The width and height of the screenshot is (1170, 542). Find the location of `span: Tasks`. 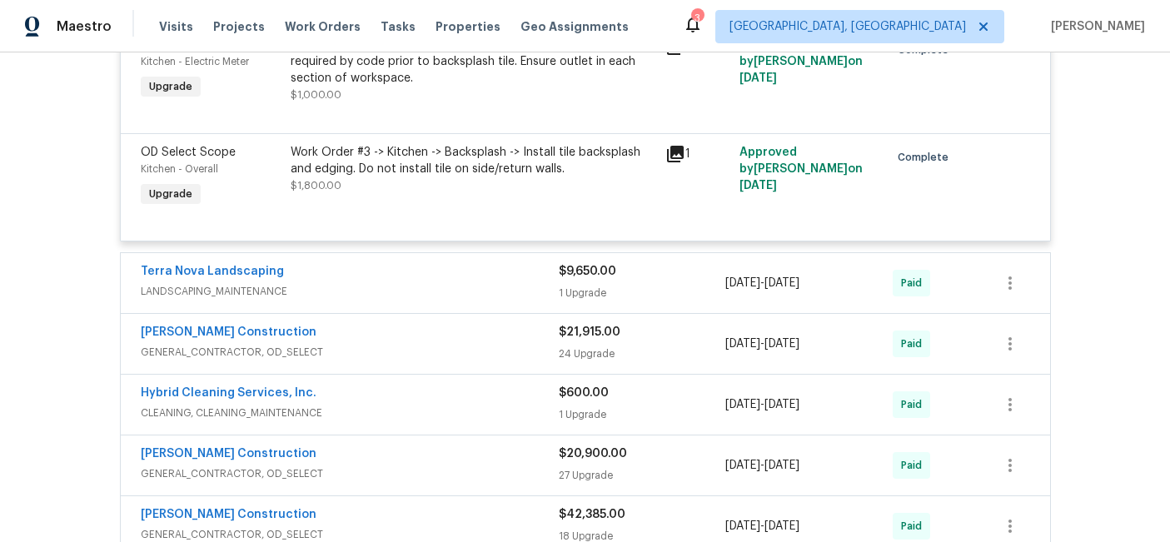

span: Tasks is located at coordinates (398, 27).